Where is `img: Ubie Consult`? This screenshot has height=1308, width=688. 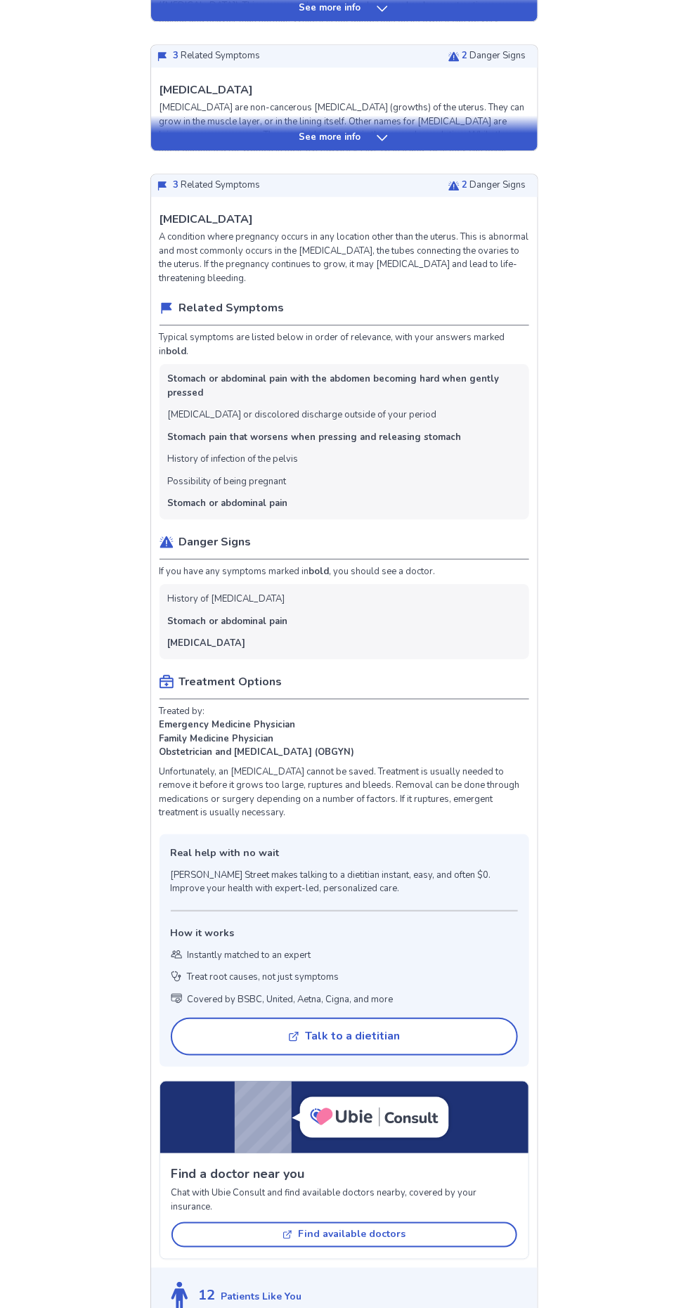
img: Ubie Consult is located at coordinates (373, 1118).